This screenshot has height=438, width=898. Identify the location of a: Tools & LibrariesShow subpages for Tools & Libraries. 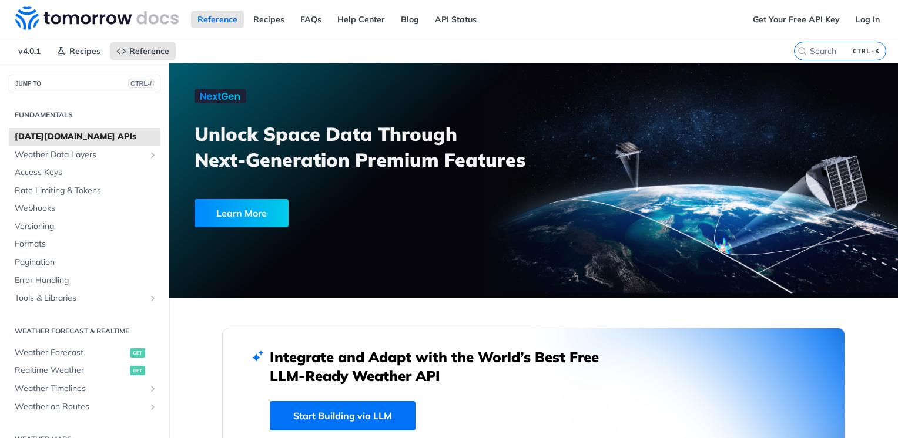
(85, 299).